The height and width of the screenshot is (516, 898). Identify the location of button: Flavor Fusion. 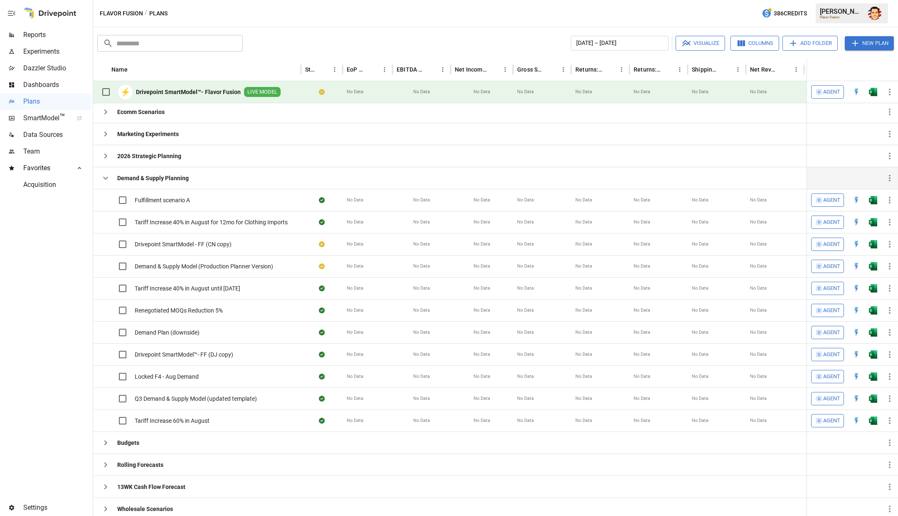
(121, 13).